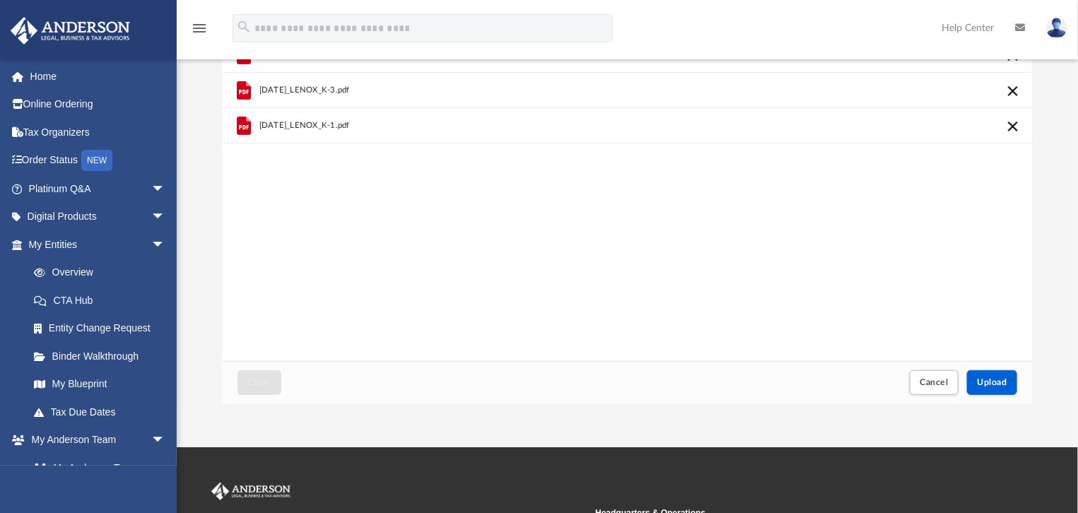 This screenshot has width=1078, height=513. Describe the element at coordinates (96, 468) in the screenshot. I see `a: My Anderson Team` at that location.